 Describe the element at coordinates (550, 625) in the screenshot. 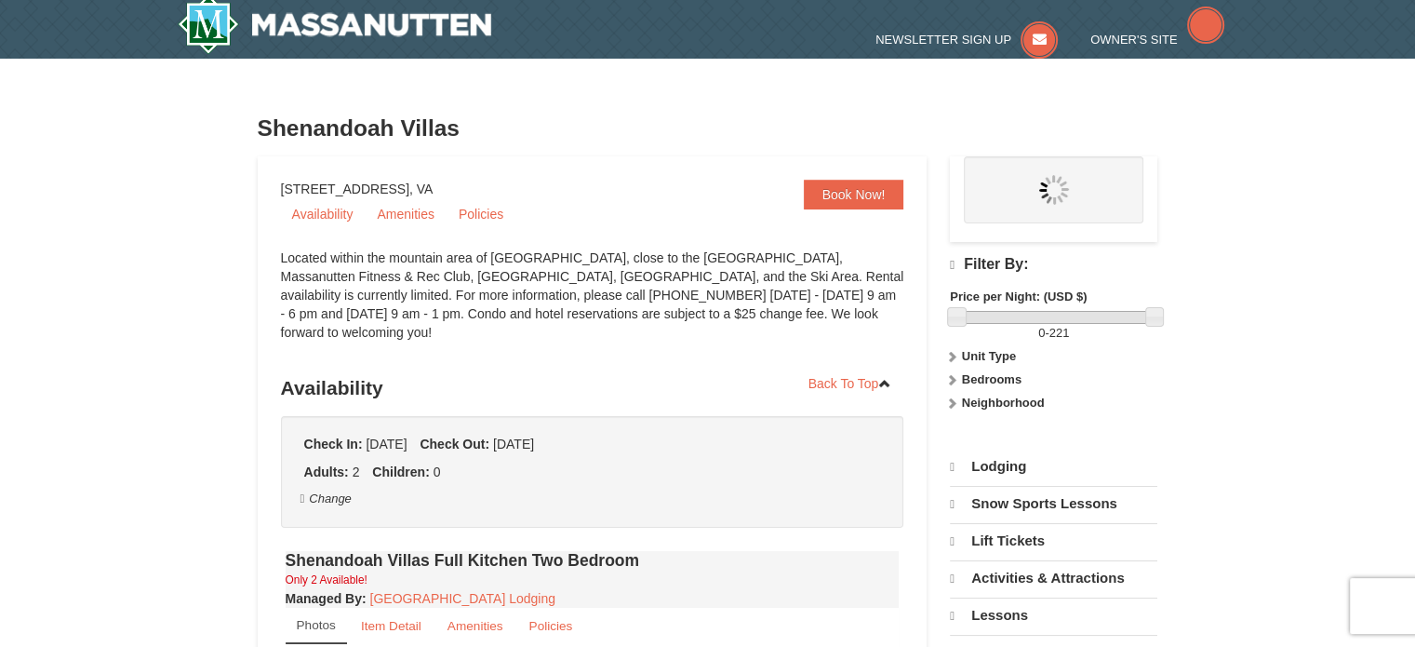

I see `small: Policies` at that location.